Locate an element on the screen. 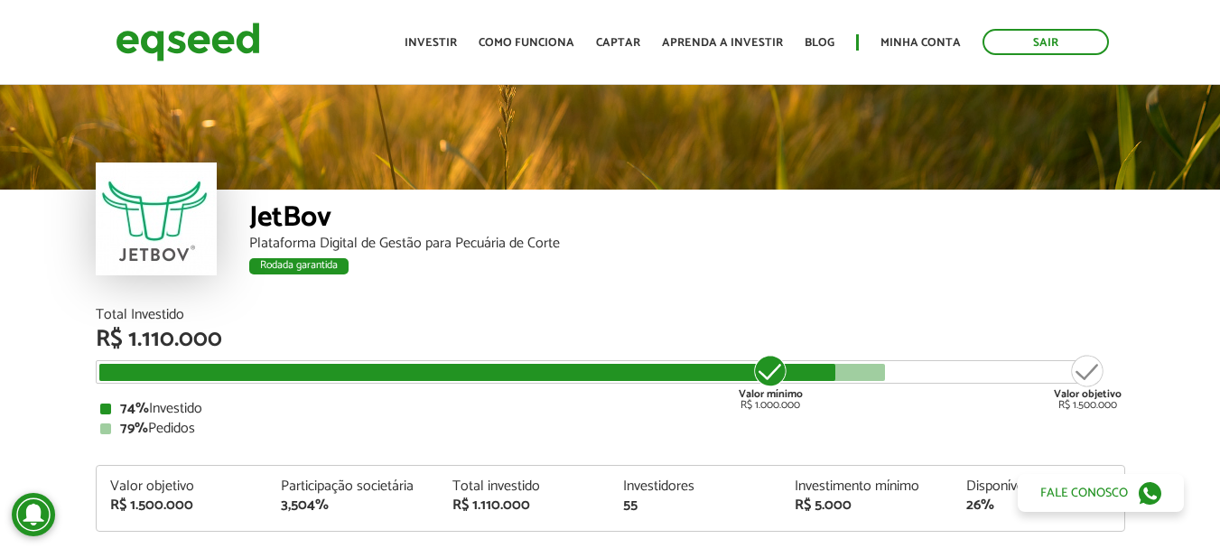  div: Participação societária is located at coordinates (353, 487).